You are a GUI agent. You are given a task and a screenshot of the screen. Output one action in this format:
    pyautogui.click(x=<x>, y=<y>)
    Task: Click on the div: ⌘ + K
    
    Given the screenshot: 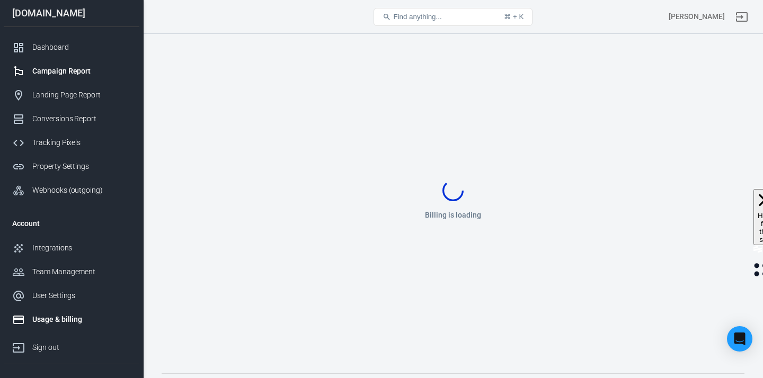 What is the action you would take?
    pyautogui.click(x=514, y=16)
    